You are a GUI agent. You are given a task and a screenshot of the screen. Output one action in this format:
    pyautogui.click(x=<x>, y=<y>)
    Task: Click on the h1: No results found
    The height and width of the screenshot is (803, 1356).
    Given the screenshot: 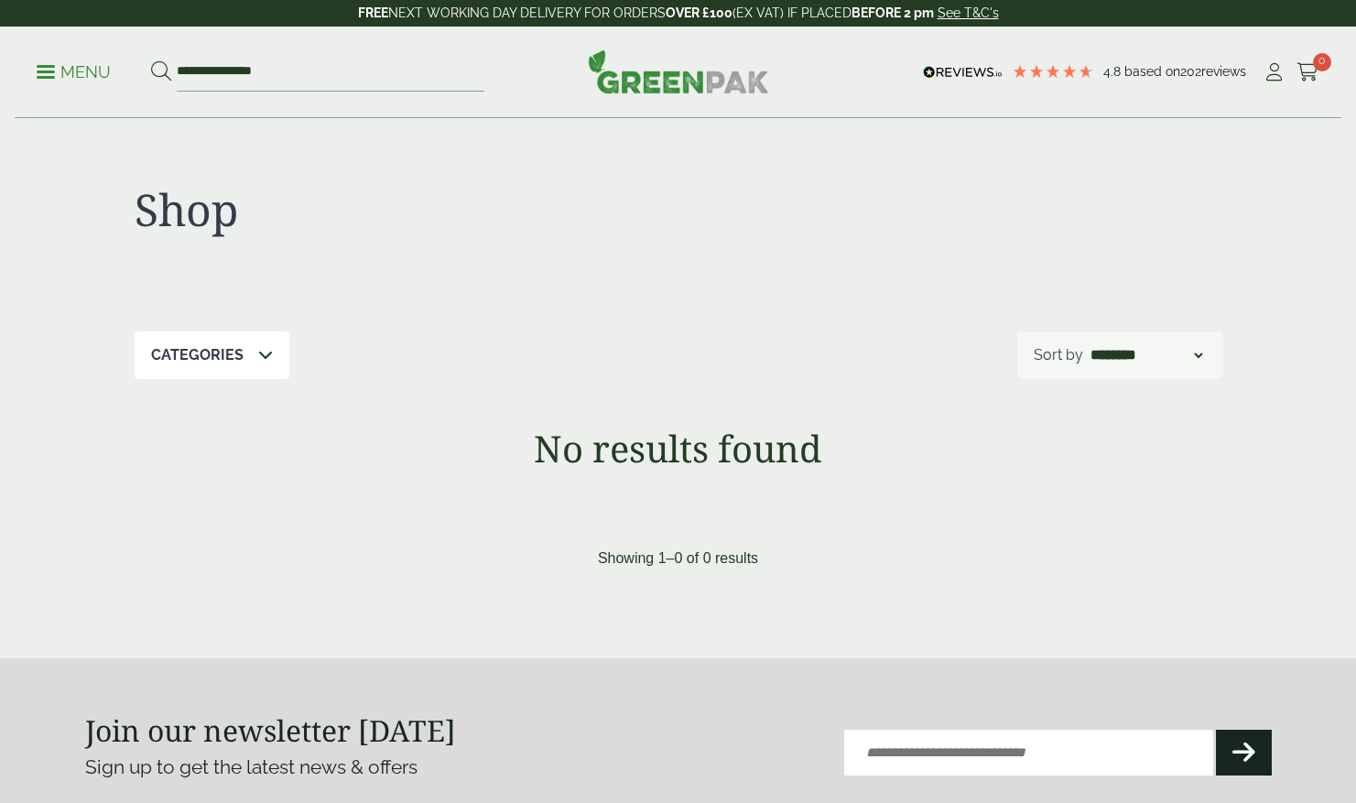 What is the action you would take?
    pyautogui.click(x=678, y=449)
    